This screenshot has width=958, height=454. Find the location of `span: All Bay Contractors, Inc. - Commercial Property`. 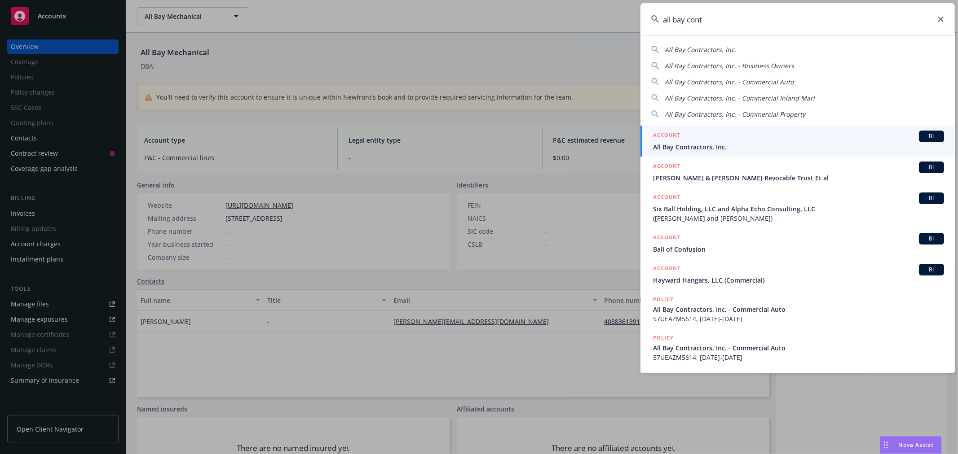

span: All Bay Contractors, Inc. - Commercial Property is located at coordinates (734, 114).